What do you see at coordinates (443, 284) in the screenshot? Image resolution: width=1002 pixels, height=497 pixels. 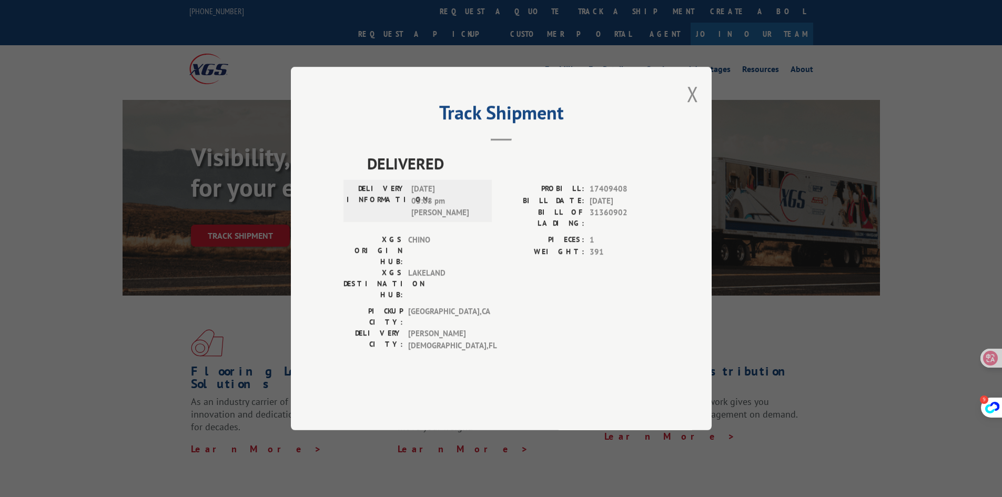 I see `span: LAKELAND` at bounding box center [443, 284].